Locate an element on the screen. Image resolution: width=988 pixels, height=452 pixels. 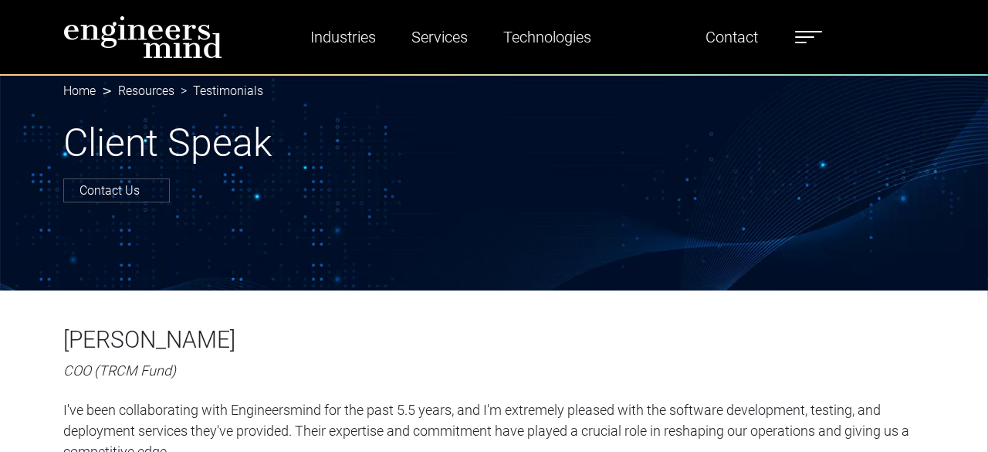
a: Home is located at coordinates (80, 90).